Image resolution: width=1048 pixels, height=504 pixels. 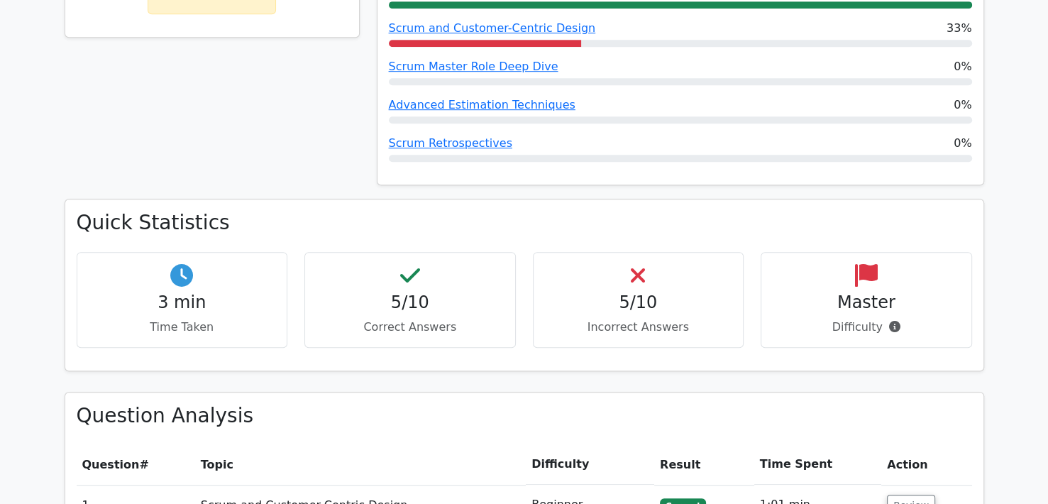 I want to click on p: Time Taken, so click(x=182, y=327).